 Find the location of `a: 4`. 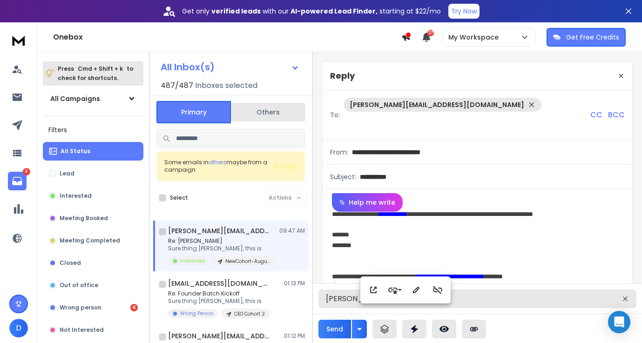

a: 4 is located at coordinates (17, 181).